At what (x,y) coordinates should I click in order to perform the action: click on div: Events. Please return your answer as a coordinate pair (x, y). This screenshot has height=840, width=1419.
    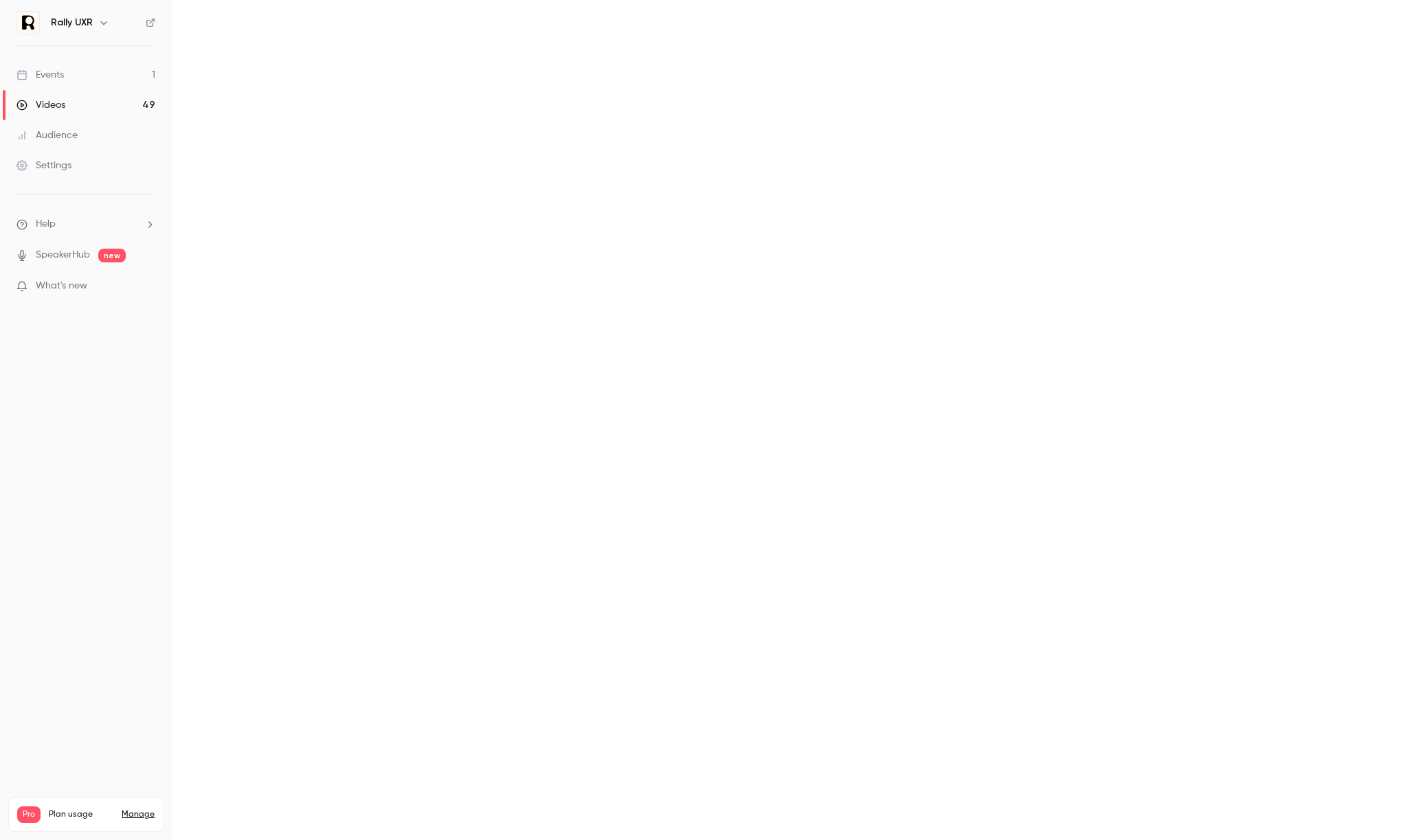
    Looking at the image, I should click on (40, 75).